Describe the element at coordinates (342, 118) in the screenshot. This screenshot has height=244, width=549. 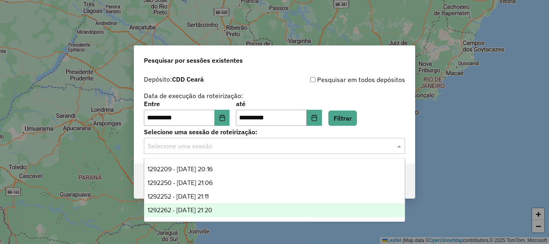
I see `button: Filtrar` at that location.